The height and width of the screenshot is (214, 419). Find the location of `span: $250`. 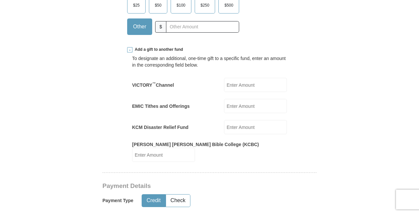

span: $250 is located at coordinates (205, 5).